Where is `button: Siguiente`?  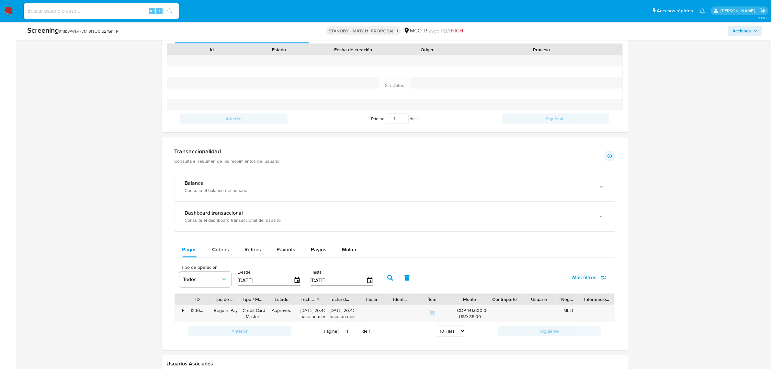 button: Siguiente is located at coordinates (556, 119).